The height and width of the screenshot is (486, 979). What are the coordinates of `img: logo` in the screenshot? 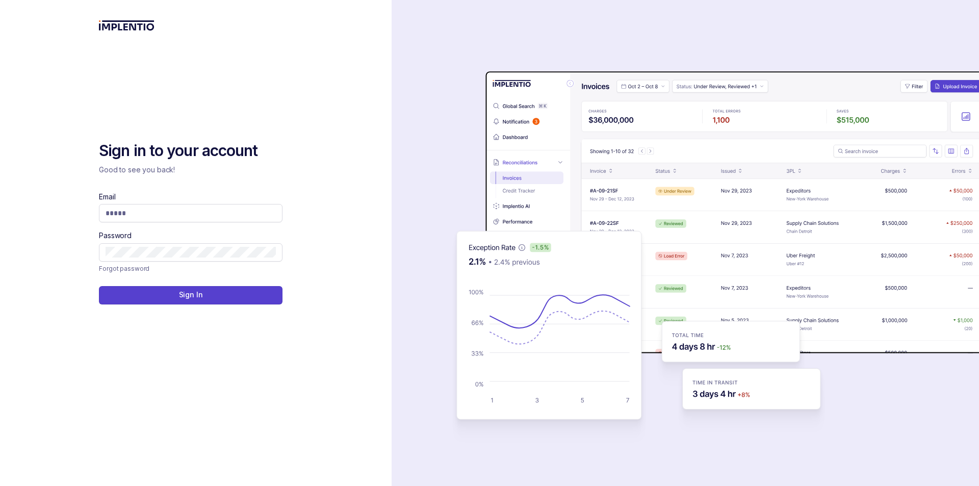 It's located at (126, 26).